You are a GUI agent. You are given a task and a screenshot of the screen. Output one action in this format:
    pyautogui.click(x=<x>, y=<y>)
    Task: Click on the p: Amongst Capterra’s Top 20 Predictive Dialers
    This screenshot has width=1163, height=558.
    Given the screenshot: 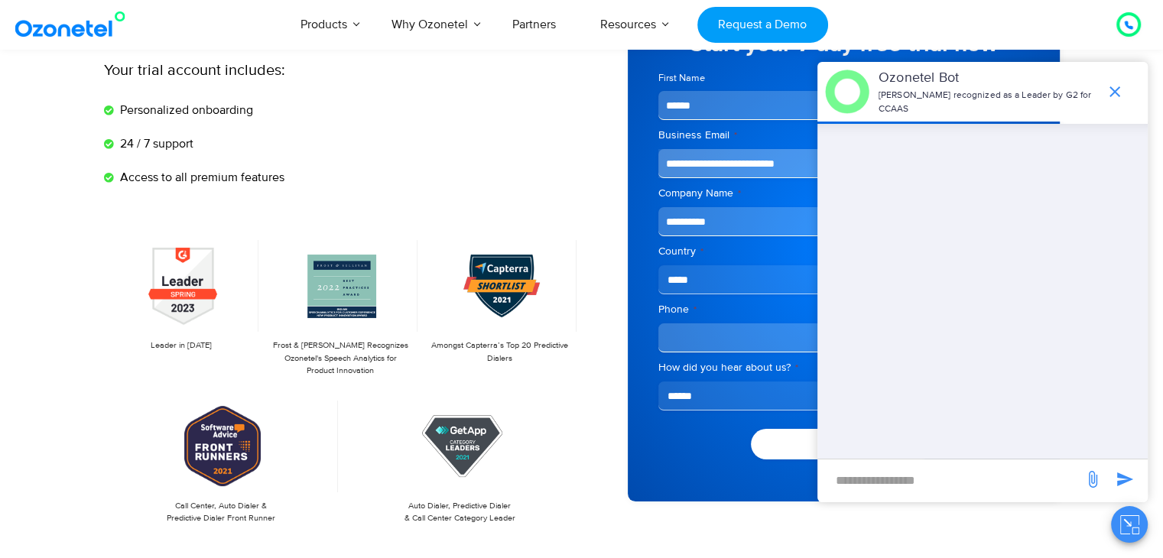 What is the action you would take?
    pyautogui.click(x=499, y=352)
    